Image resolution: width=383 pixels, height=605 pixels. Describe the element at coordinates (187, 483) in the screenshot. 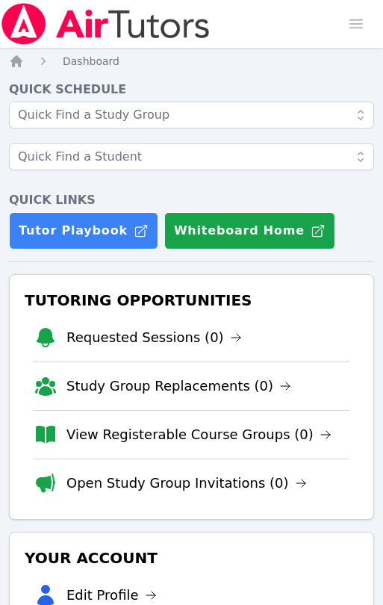

I see `a: Open Study Group Invitations (0)` at that location.